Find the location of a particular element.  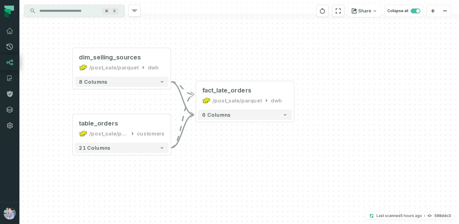

img: avatar of Alon Nafta is located at coordinates (10, 214).